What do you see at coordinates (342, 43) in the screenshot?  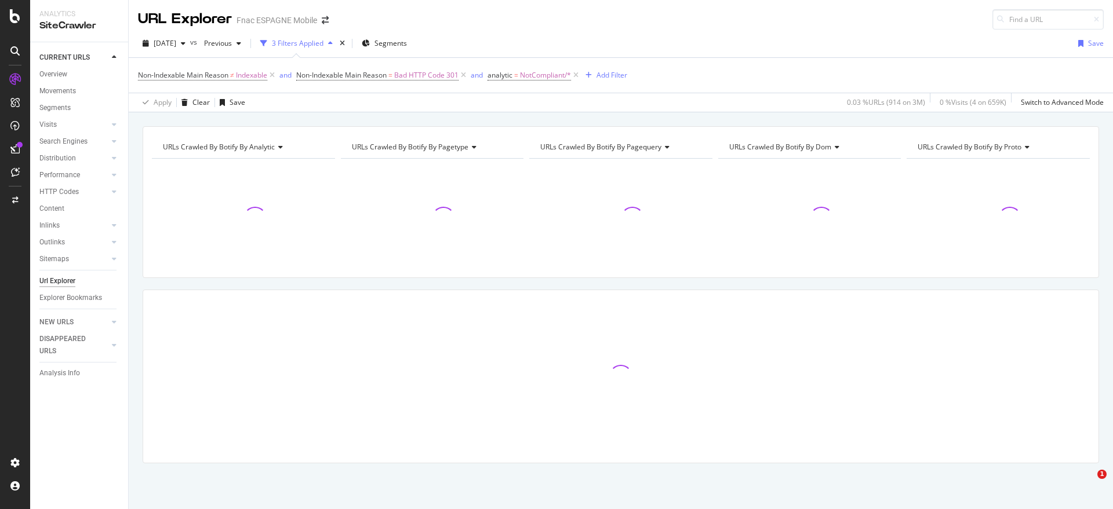 I see `div: times` at bounding box center [342, 43].